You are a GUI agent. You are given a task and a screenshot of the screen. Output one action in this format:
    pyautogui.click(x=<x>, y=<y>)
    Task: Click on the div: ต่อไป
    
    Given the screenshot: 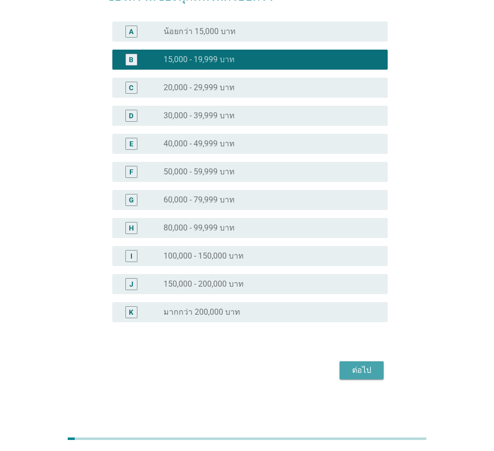 What is the action you would take?
    pyautogui.click(x=361, y=370)
    